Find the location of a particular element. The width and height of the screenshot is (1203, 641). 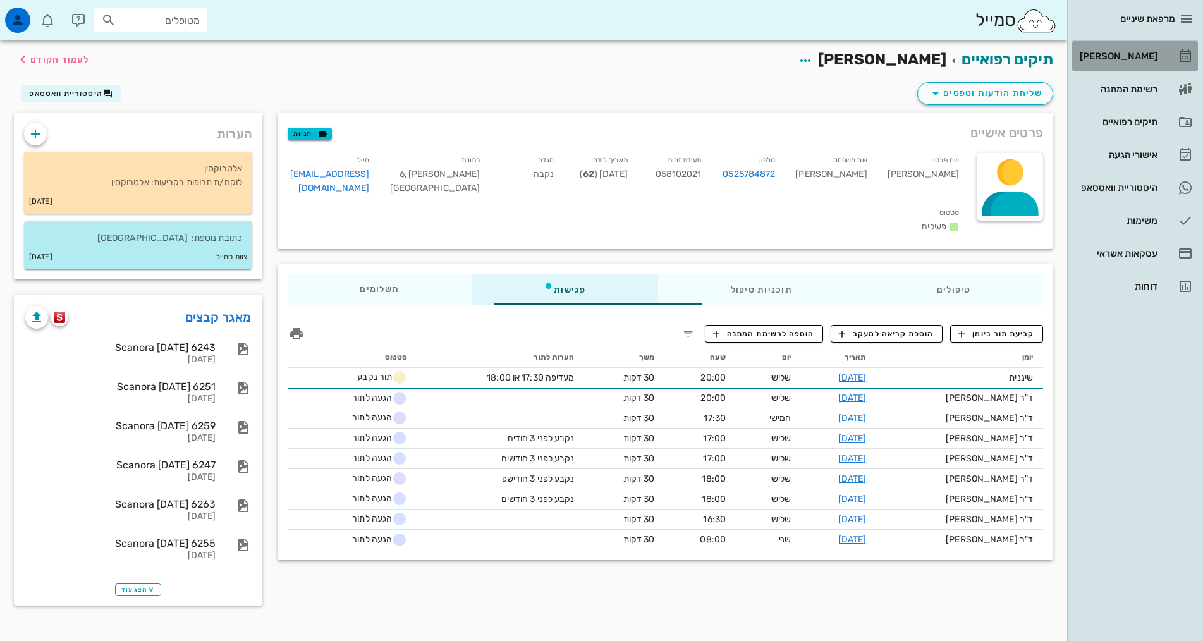

div: מעדיפה 17:30 או 18:00 is located at coordinates (526, 377).